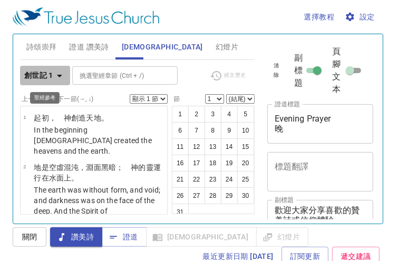 Image resolution: width=396 pixels, height=261 pixels. I want to click on button: 18, so click(213, 163).